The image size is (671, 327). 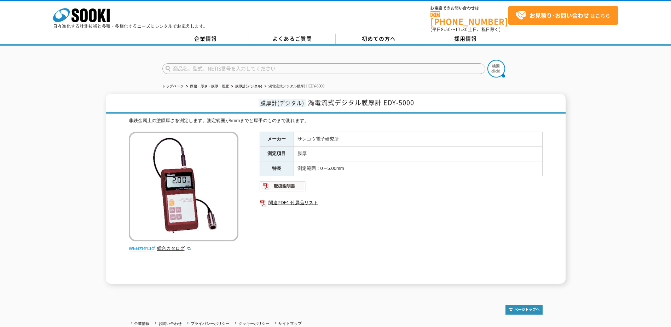 What do you see at coordinates (466, 39) in the screenshot?
I see `a: 採用情報` at bounding box center [466, 39].